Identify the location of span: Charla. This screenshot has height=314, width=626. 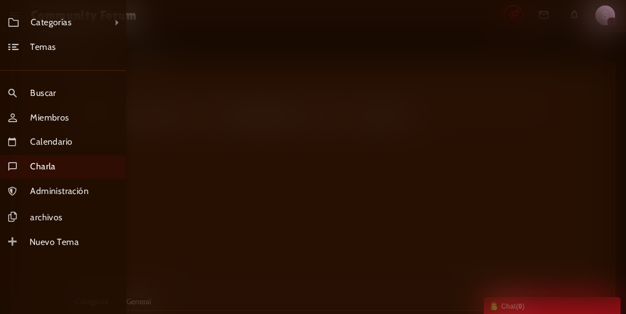
(43, 166).